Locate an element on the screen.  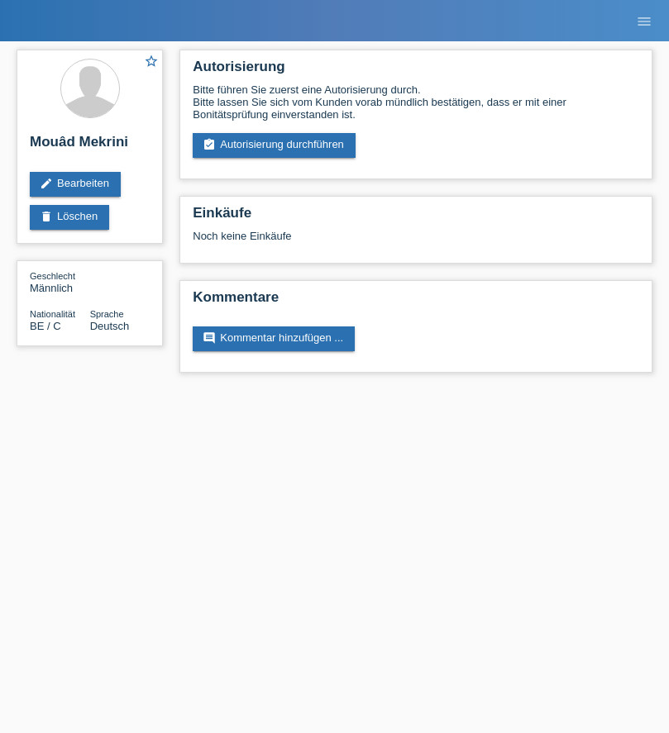
a: assignment_turned_inAutorisierung durchführen is located at coordinates (274, 145).